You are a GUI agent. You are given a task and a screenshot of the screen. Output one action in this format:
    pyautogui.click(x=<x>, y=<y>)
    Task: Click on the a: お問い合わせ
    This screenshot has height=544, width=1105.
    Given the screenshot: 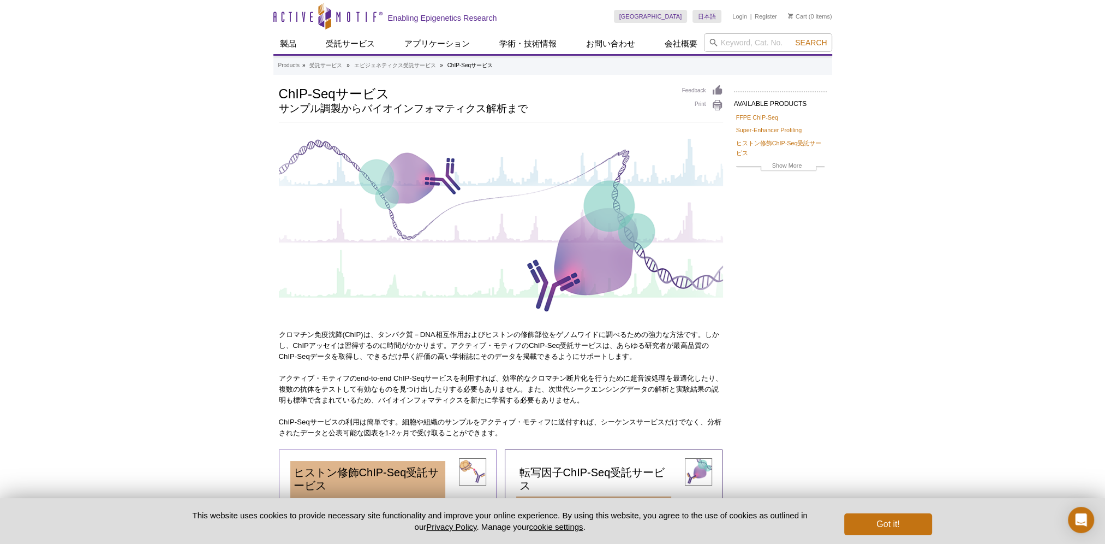 What is the action you would take?
    pyautogui.click(x=611, y=44)
    